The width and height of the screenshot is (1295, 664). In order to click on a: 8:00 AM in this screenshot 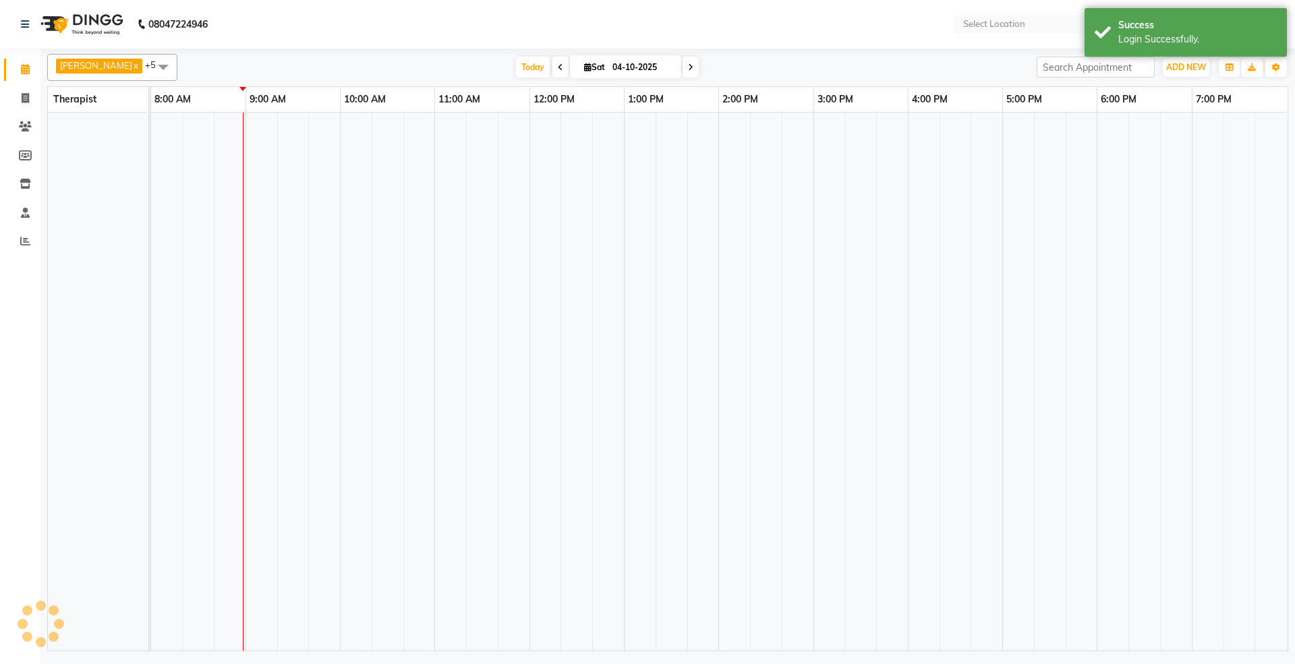, I will do `click(173, 99)`.